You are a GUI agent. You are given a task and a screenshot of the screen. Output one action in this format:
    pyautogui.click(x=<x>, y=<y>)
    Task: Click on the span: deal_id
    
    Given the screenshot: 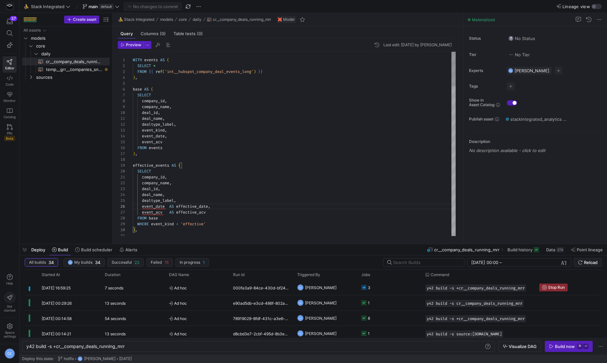 What is the action you would take?
    pyautogui.click(x=150, y=189)
    